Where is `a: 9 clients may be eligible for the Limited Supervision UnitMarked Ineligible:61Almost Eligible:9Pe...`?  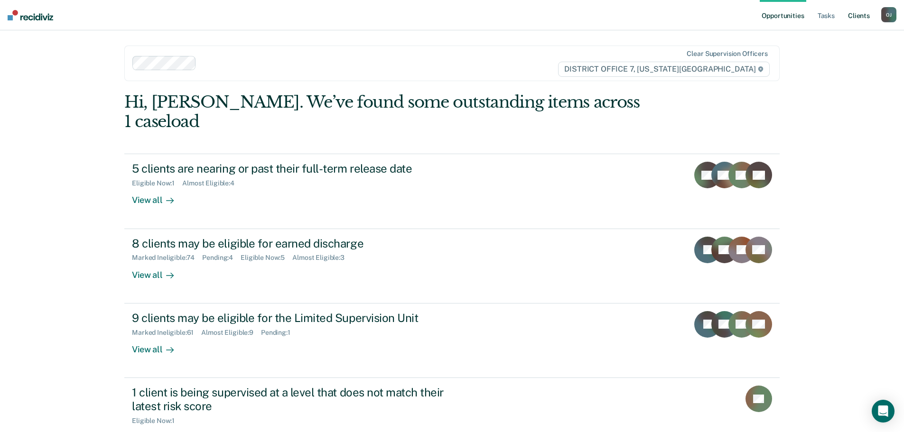
a: 9 clients may be eligible for the Limited Supervision UnitMarked Ineligible:61Almost Eligible:9Pe... is located at coordinates (452, 341).